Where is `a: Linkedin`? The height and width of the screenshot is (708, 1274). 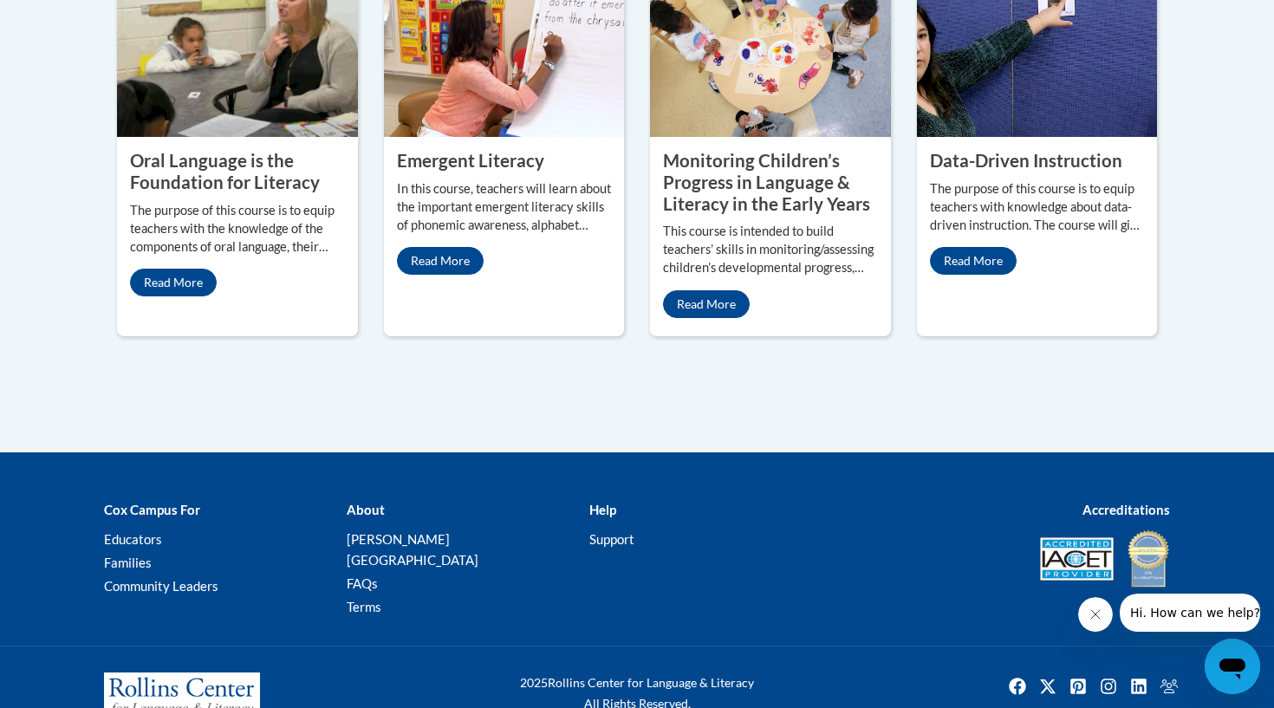 a: Linkedin is located at coordinates (1139, 686).